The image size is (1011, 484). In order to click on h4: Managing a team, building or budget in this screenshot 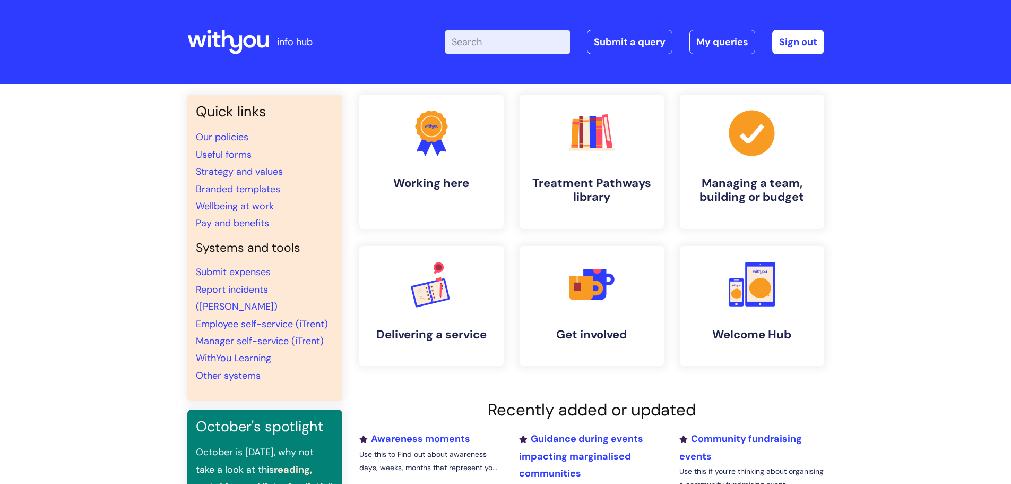, I will do `click(752, 190)`.